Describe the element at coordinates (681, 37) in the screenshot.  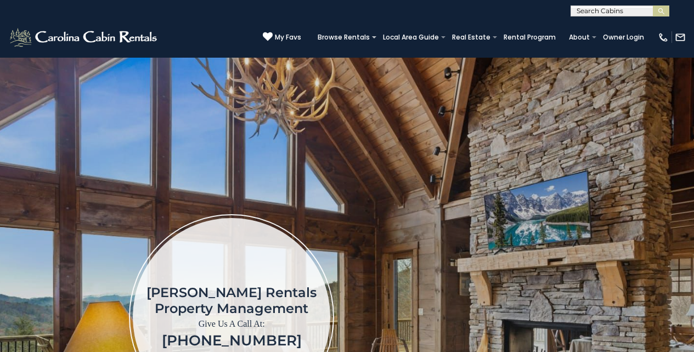
I see `img: mail-regular-white.png` at that location.